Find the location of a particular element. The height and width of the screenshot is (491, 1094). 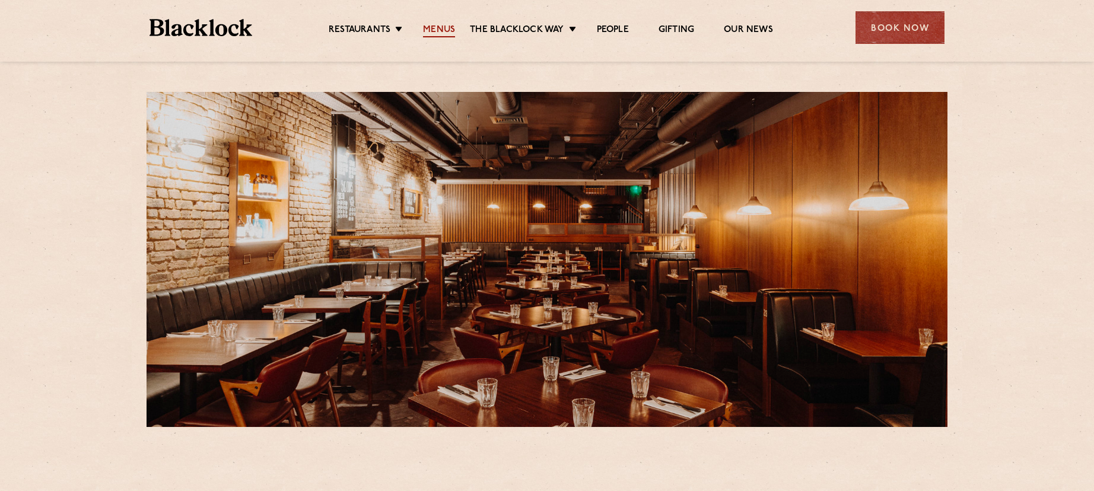

a: Restaurants is located at coordinates (360, 31).